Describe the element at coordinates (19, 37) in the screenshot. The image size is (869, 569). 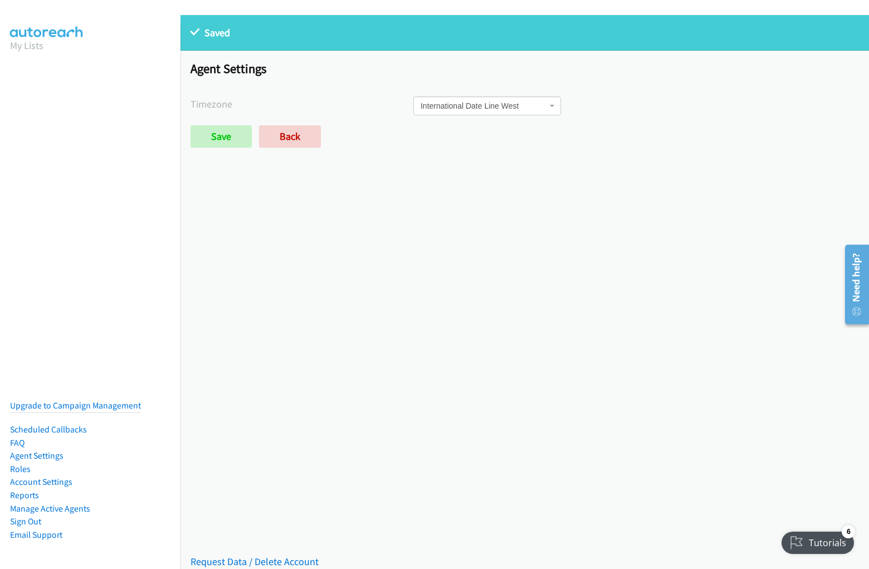
I see `div: Need help?` at that location.